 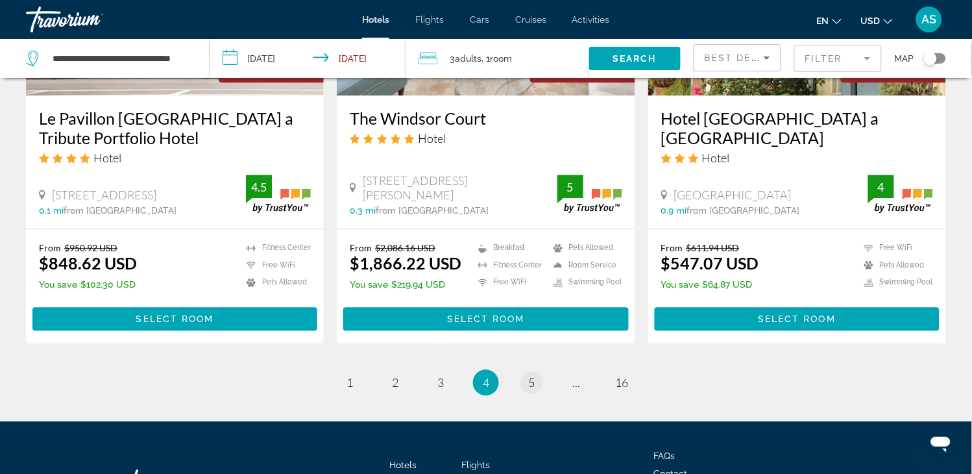 What do you see at coordinates (531, 382) in the screenshot?
I see `span: 5` at bounding box center [531, 382].